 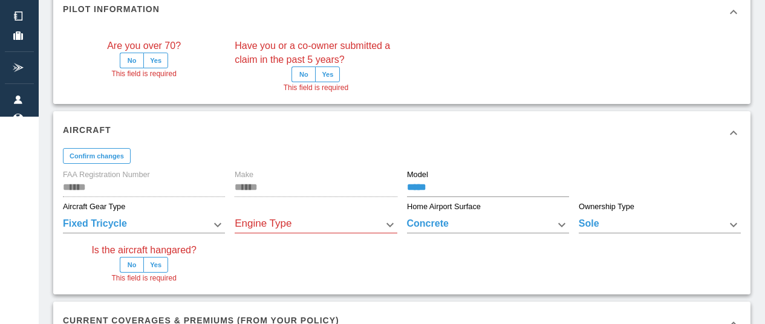 What do you see at coordinates (143, 250) in the screenshot?
I see `label: Is the aircraft hangared?` at bounding box center [143, 250].